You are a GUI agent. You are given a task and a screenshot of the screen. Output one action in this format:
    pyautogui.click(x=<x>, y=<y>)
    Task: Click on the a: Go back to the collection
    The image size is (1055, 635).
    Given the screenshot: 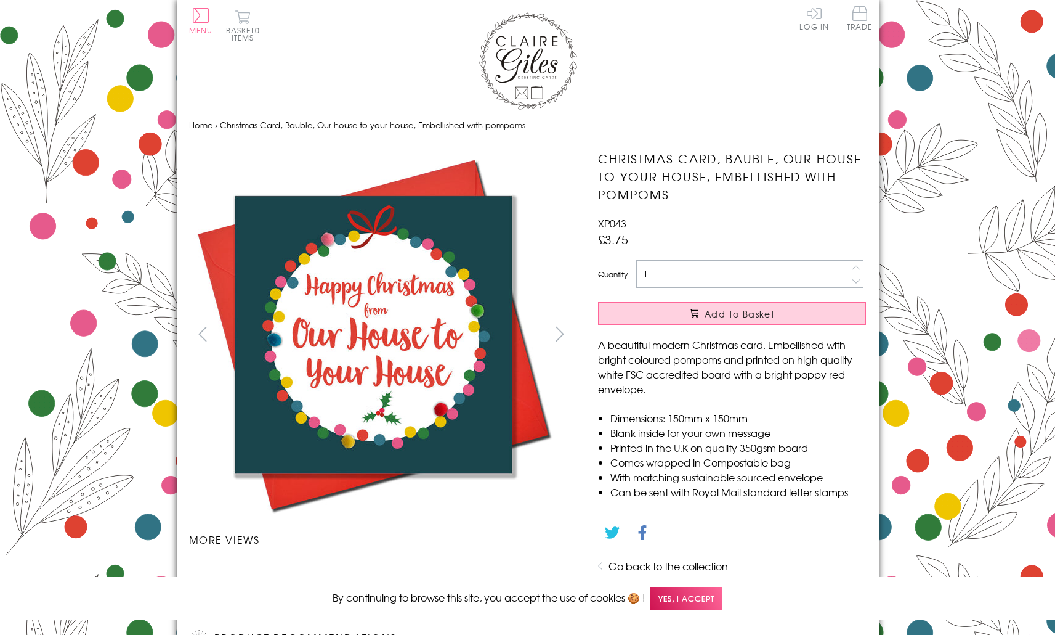 What is the action you would take?
    pyautogui.click(x=668, y=566)
    